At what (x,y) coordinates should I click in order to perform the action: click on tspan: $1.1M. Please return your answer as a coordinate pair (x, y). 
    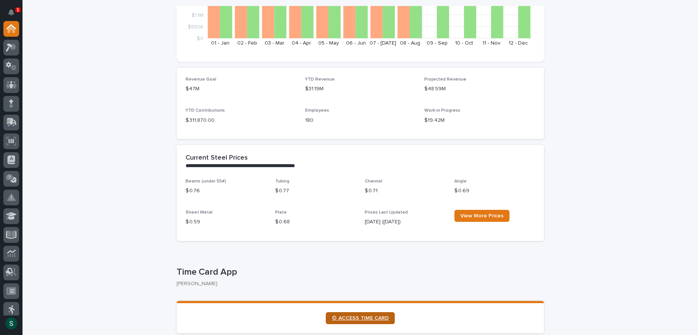
    Looking at the image, I should click on (198, 15).